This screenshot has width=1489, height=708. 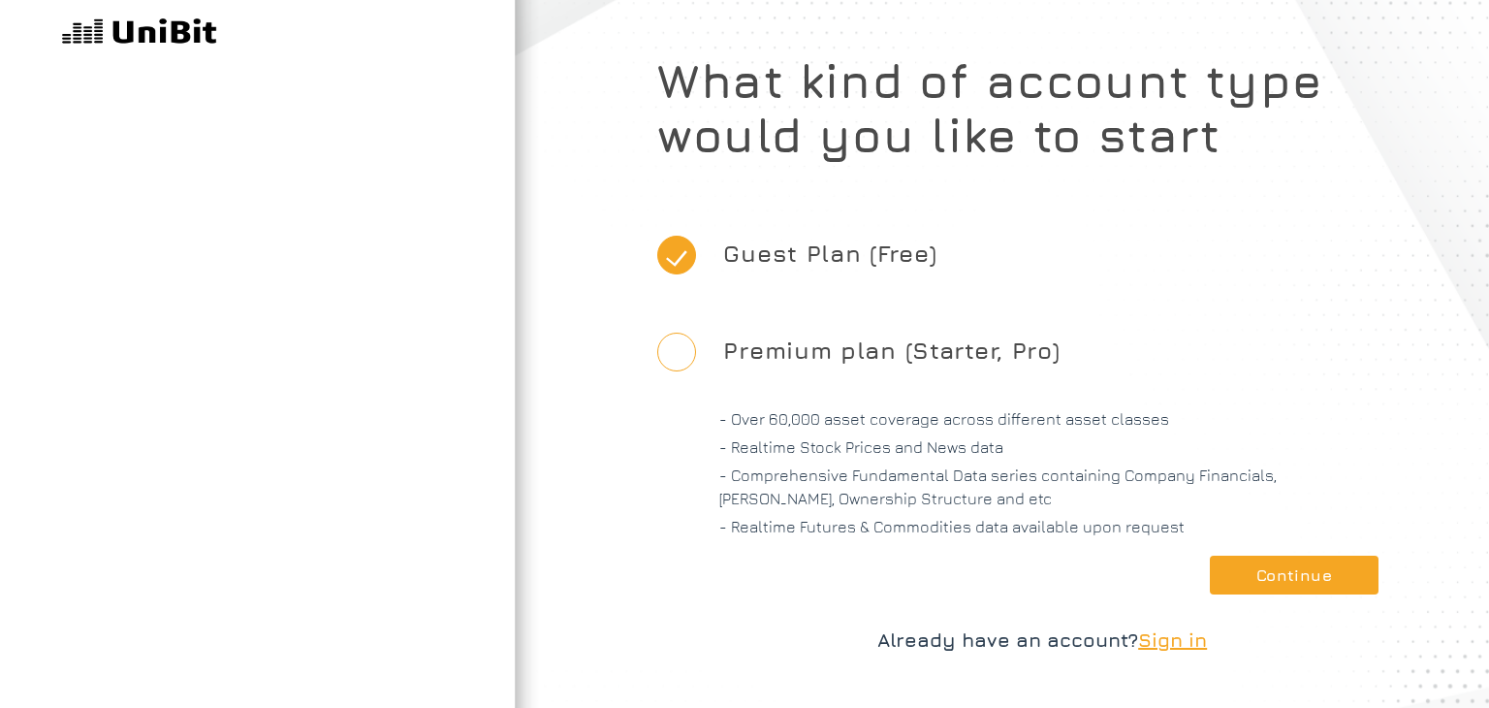 What do you see at coordinates (1172, 639) in the screenshot?
I see `span: Sign in` at bounding box center [1172, 639].